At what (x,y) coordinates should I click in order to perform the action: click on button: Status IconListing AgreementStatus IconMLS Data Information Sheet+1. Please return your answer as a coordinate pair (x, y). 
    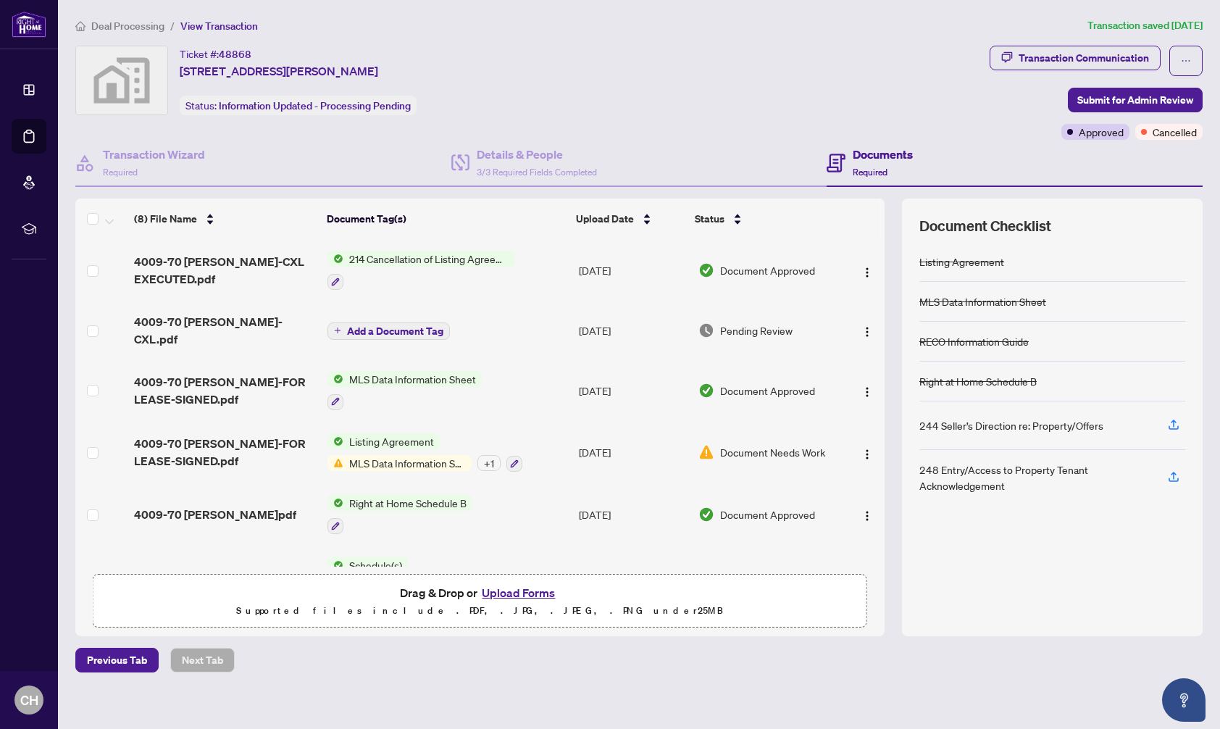
    Looking at the image, I should click on (424, 453).